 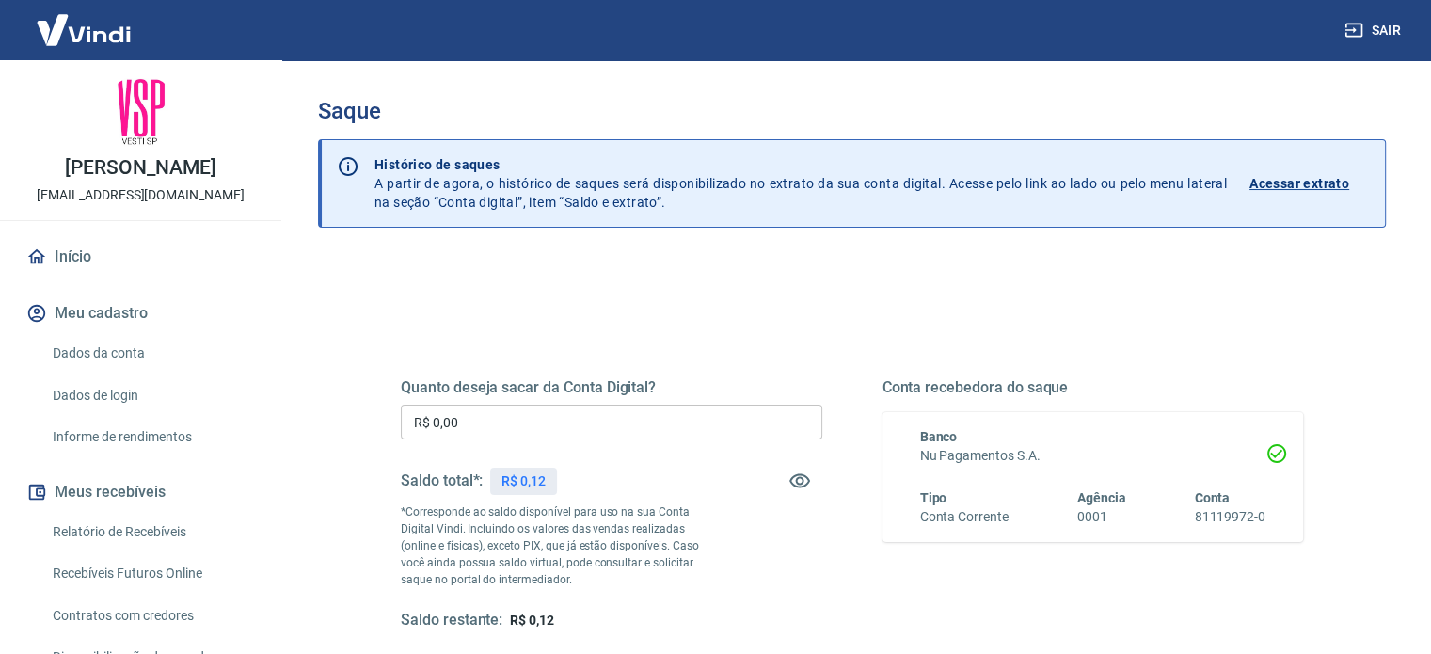 I want to click on p: *Corresponde ao saldo disponível para uso na sua Conta Digital Vindi. Incluindo os valores das ve..., so click(x=559, y=546).